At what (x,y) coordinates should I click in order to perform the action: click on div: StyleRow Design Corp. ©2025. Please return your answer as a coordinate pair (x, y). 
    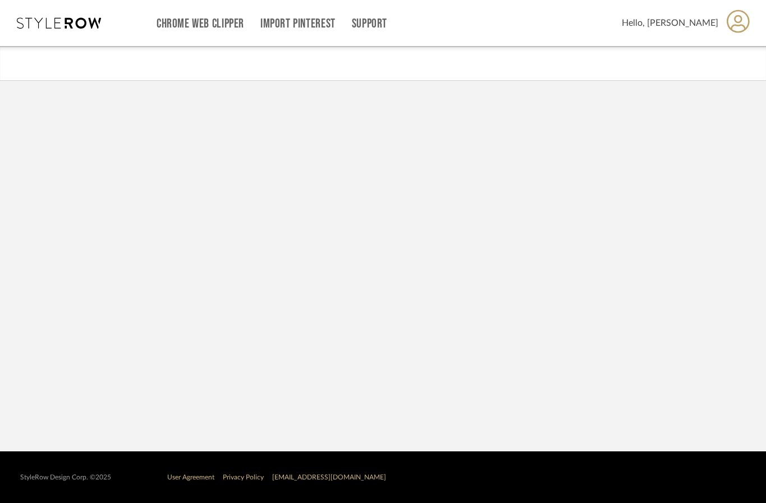
    Looking at the image, I should click on (66, 477).